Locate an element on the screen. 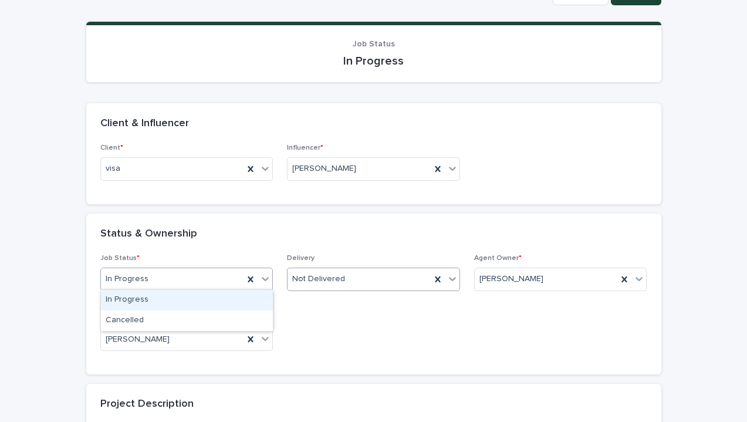 This screenshot has height=422, width=747. span: Client is located at coordinates (111, 148).